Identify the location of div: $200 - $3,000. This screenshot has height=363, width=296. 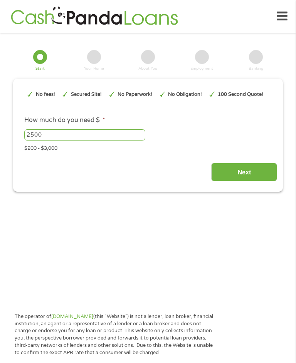
(148, 147).